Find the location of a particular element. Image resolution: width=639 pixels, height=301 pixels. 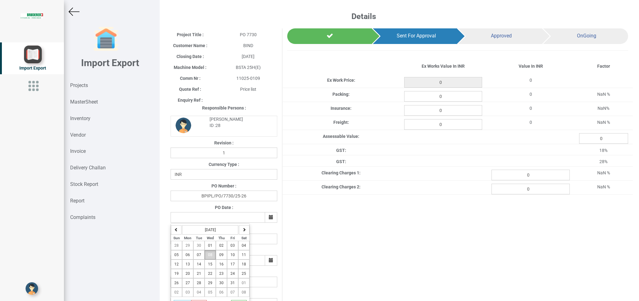

button: 09 is located at coordinates (222, 255).